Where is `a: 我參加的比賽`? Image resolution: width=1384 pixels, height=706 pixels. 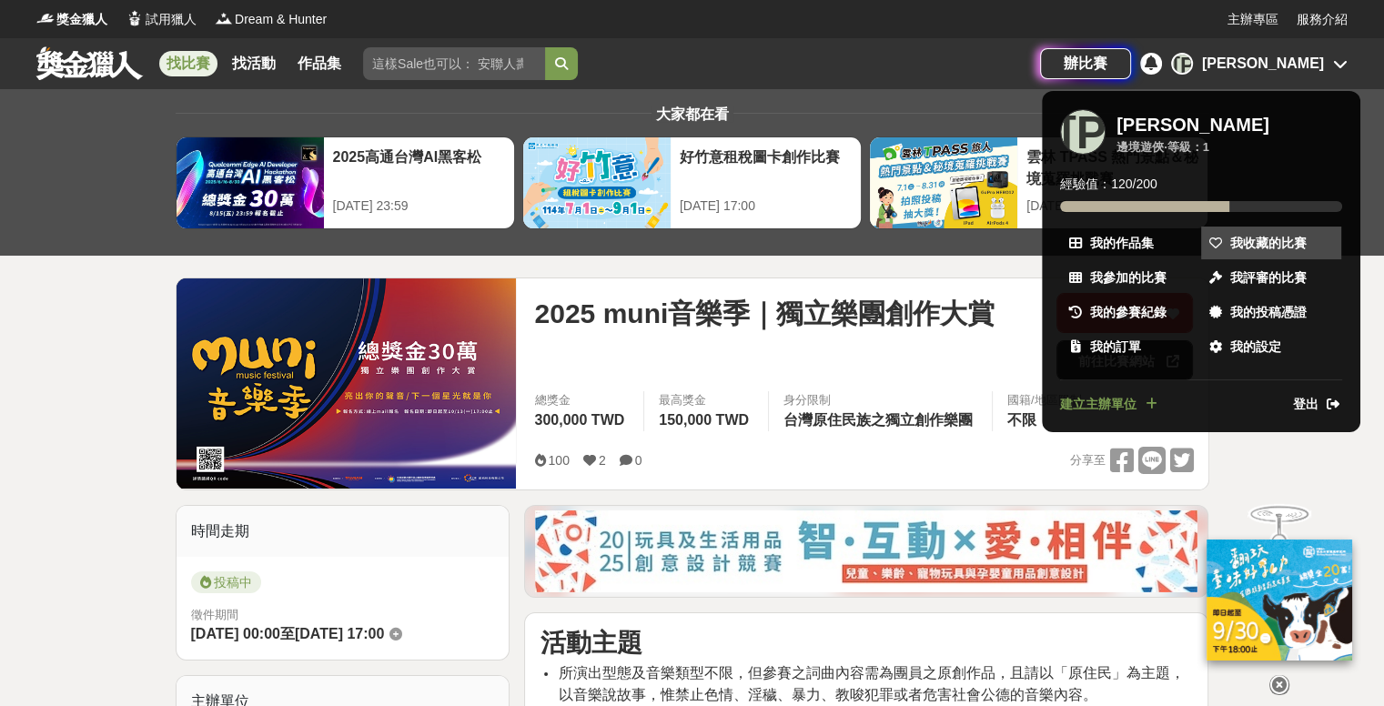 a: 我參加的比賽 is located at coordinates (1131, 277).